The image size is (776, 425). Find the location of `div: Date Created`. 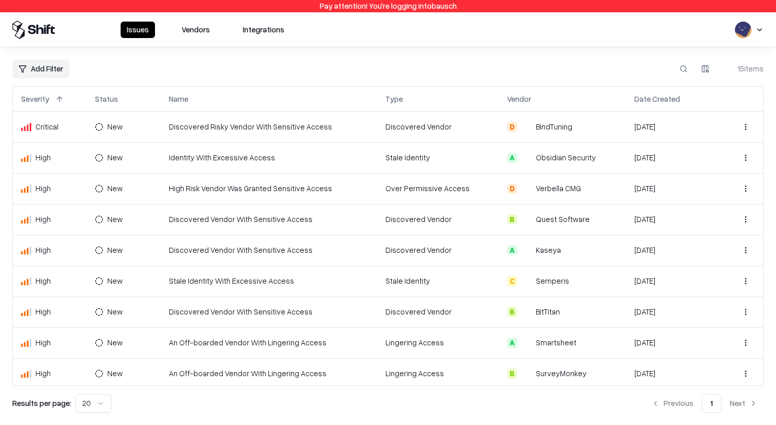

div: Date Created is located at coordinates (657, 99).